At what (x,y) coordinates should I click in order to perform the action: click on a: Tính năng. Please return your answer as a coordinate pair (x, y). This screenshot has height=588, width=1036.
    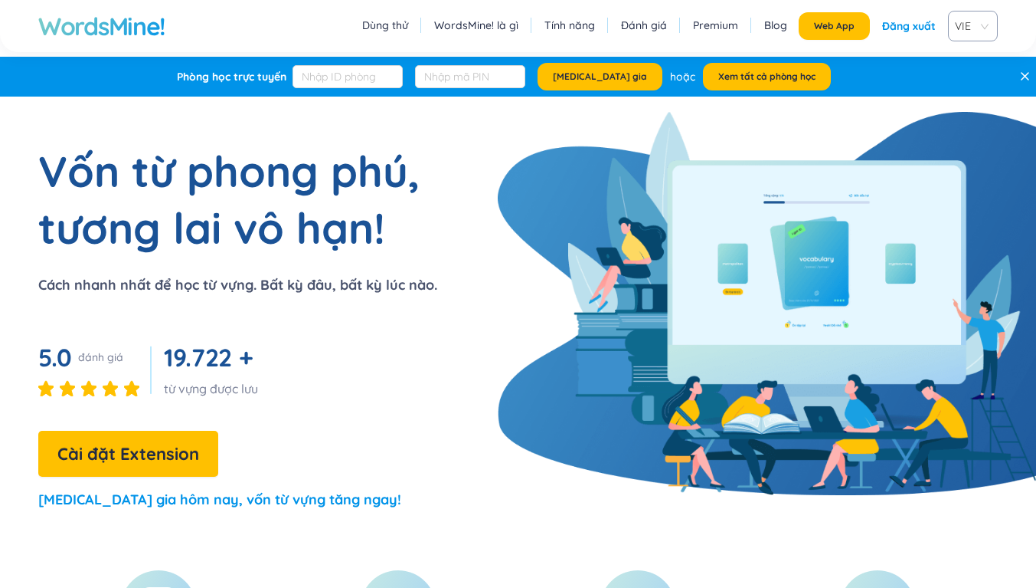
    Looking at the image, I should click on (570, 25).